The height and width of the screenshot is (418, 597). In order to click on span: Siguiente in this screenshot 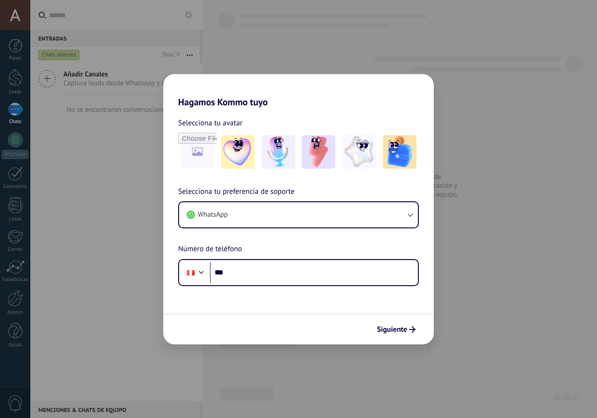, I will do `click(391, 329)`.